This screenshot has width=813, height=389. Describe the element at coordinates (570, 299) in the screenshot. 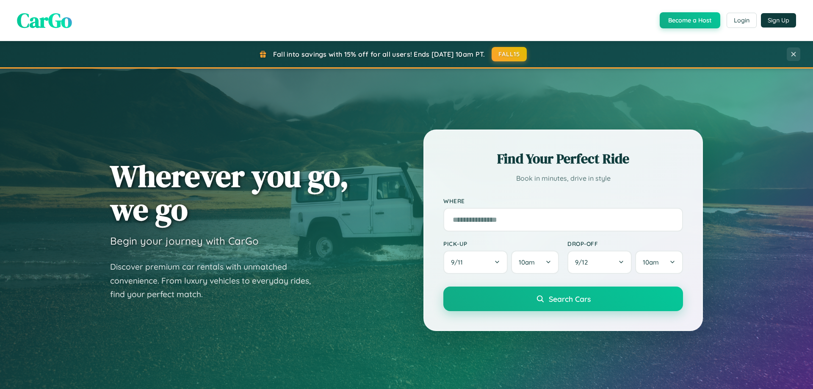

I see `span: Search Cars` at that location.